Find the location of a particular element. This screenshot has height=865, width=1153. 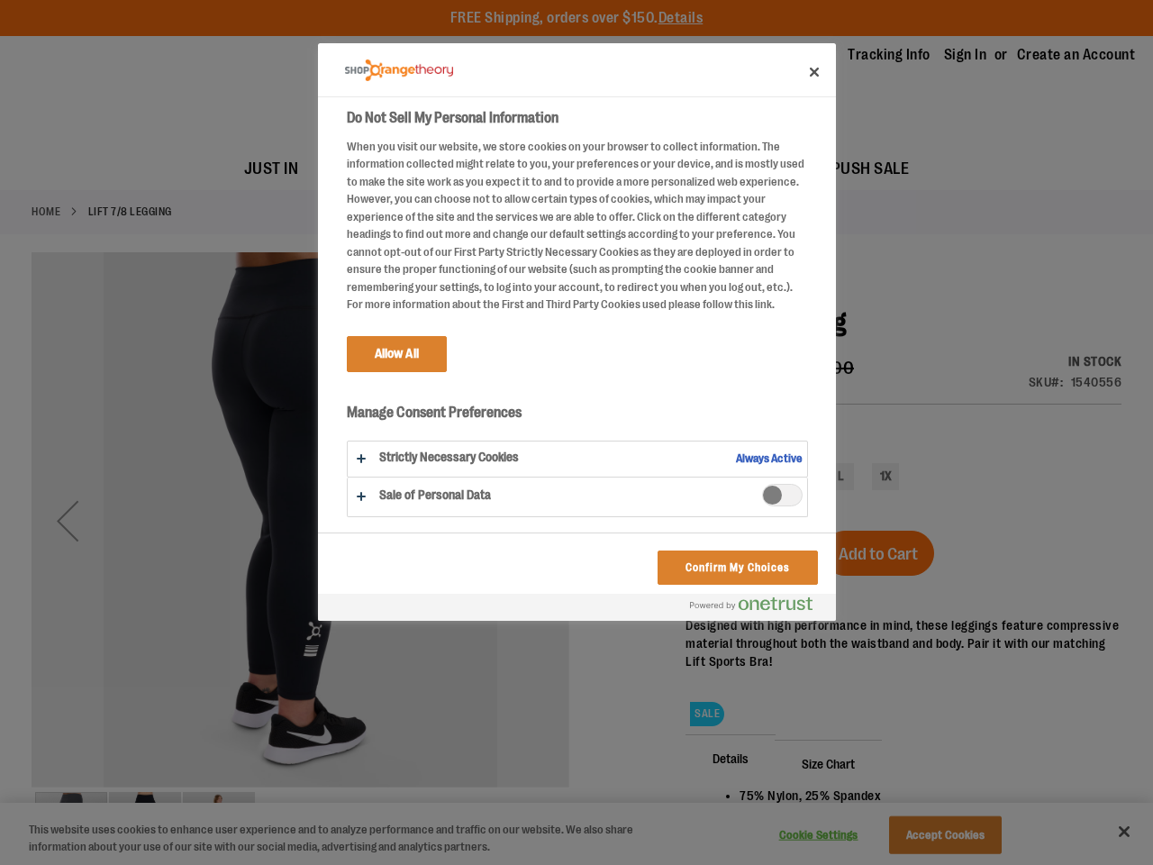

span: Sale of Personal Data is located at coordinates (782, 495).